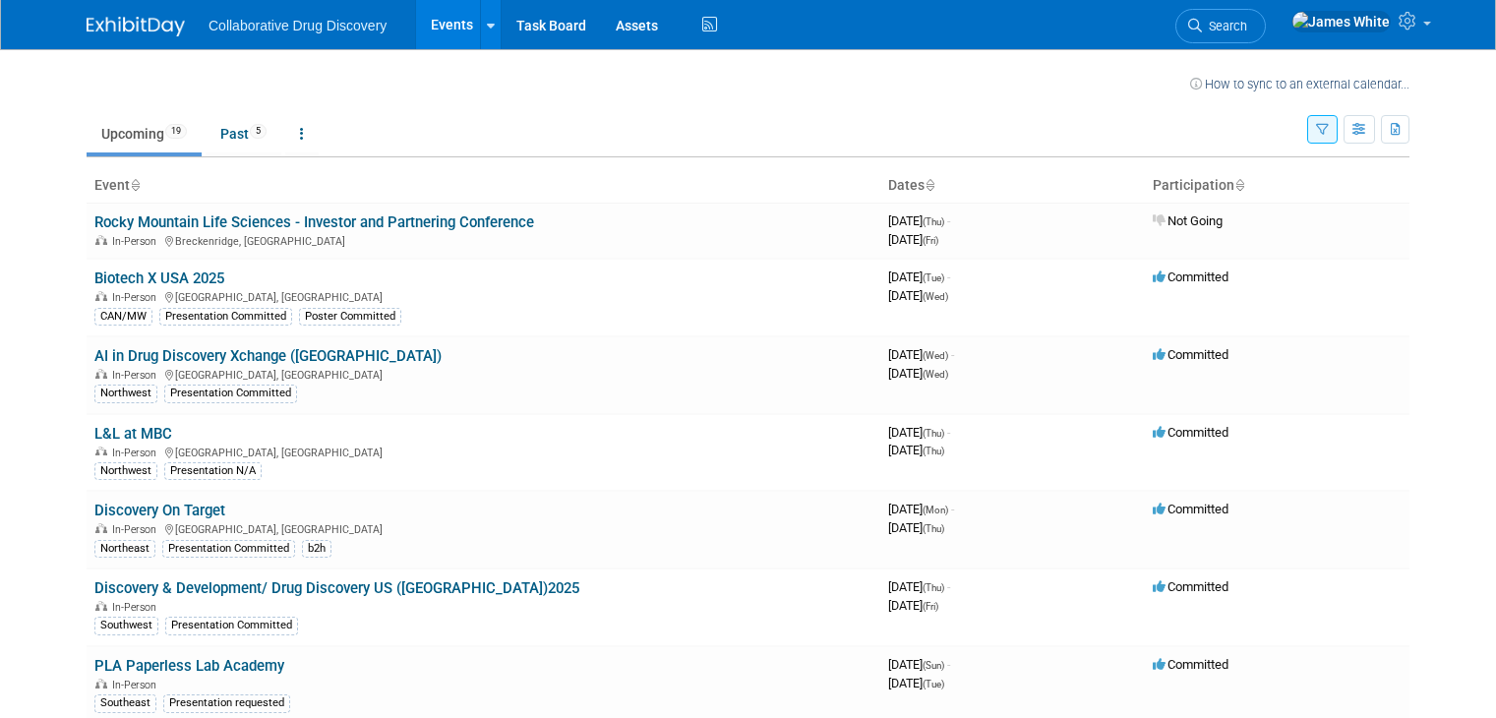 This screenshot has height=718, width=1496. What do you see at coordinates (936, 510) in the screenshot?
I see `span: (Mon)` at bounding box center [936, 510].